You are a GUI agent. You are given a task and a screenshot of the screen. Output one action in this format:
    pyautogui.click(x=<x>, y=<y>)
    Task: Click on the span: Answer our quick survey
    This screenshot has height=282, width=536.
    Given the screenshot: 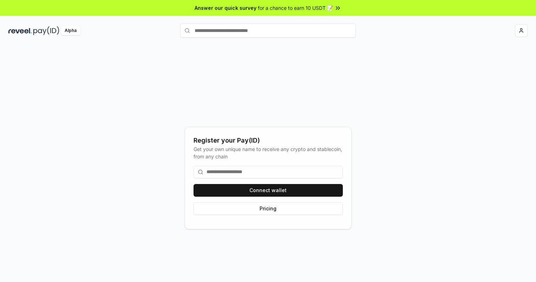 What is the action you would take?
    pyautogui.click(x=225, y=8)
    